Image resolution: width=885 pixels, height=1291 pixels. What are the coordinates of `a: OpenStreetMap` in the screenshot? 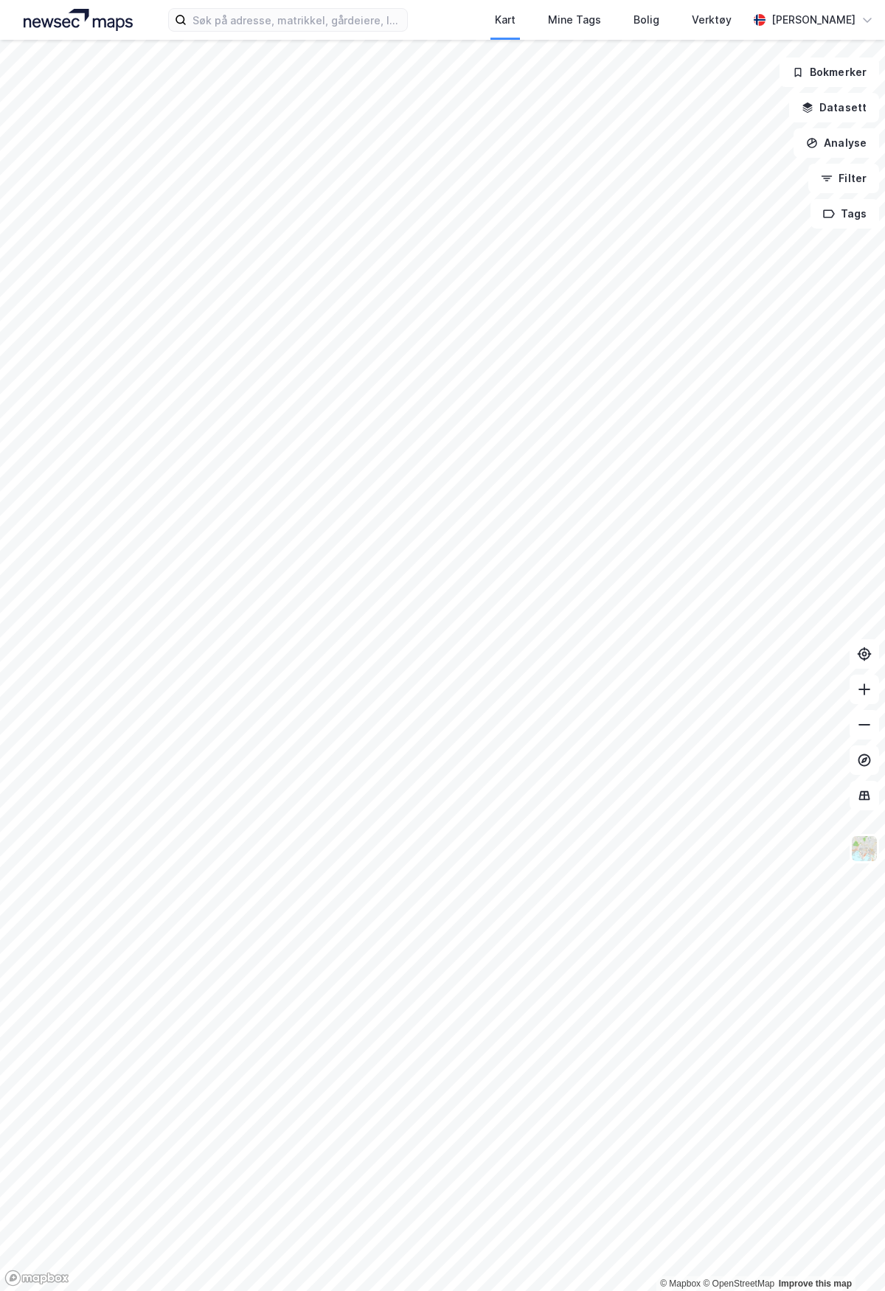 It's located at (738, 1284).